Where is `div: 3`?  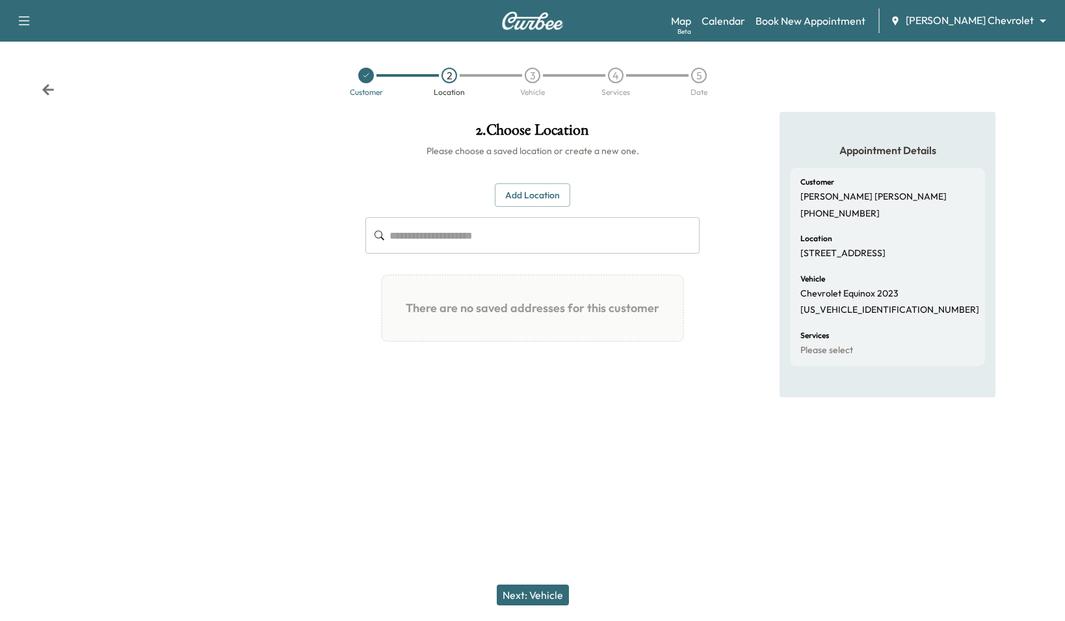 div: 3 is located at coordinates (533, 75).